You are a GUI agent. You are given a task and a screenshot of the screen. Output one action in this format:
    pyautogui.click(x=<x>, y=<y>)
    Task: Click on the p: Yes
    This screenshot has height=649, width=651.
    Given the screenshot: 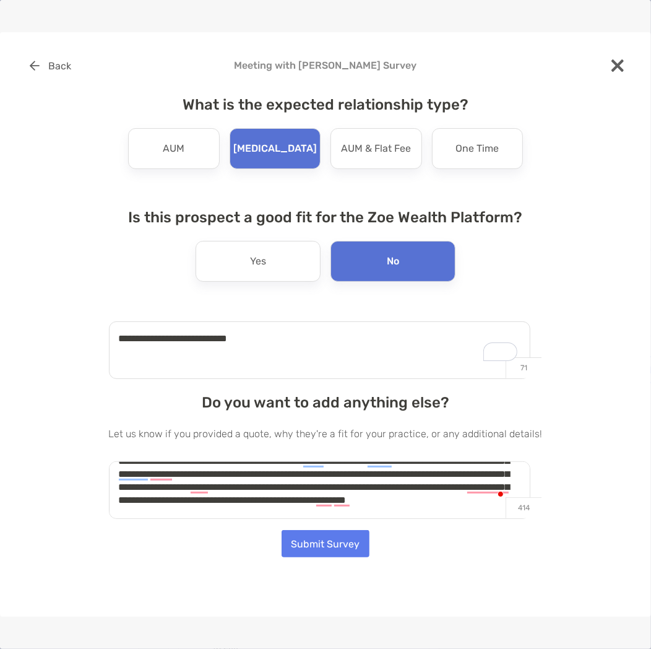 What is the action you would take?
    pyautogui.click(x=258, y=261)
    